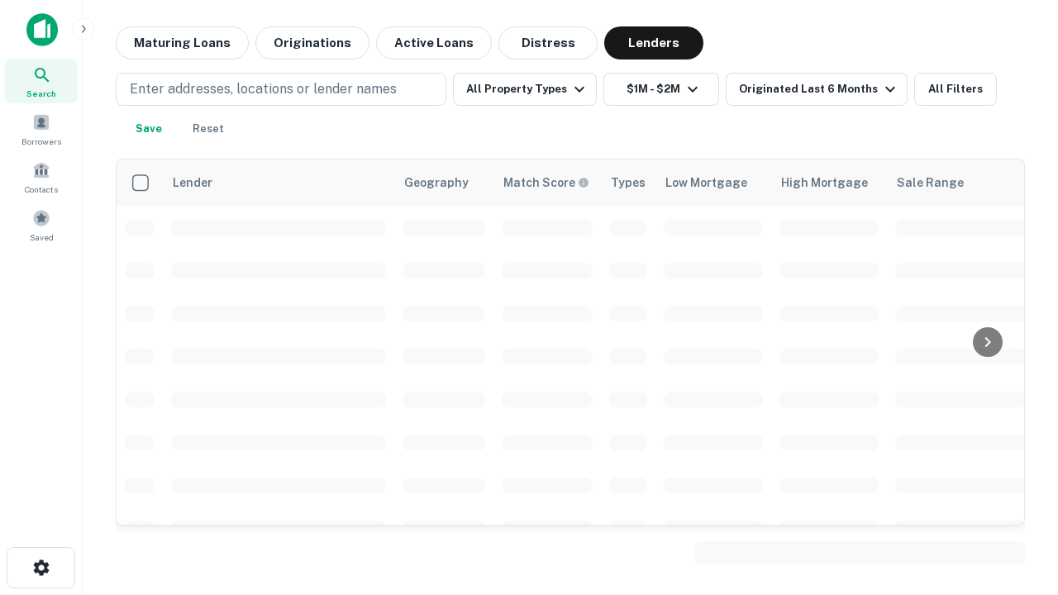 The height and width of the screenshot is (595, 1058). What do you see at coordinates (41, 225) in the screenshot?
I see `div: Saved` at bounding box center [41, 225].